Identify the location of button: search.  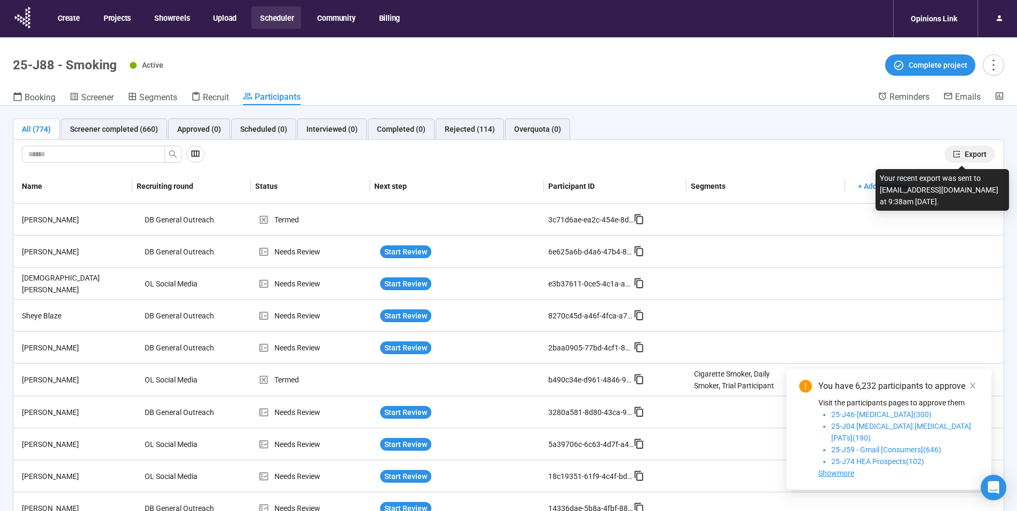
(173, 154).